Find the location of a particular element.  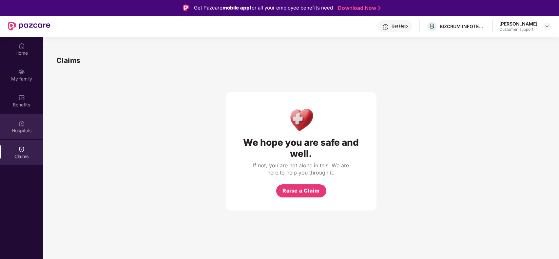

img: Stroke is located at coordinates (380, 8).